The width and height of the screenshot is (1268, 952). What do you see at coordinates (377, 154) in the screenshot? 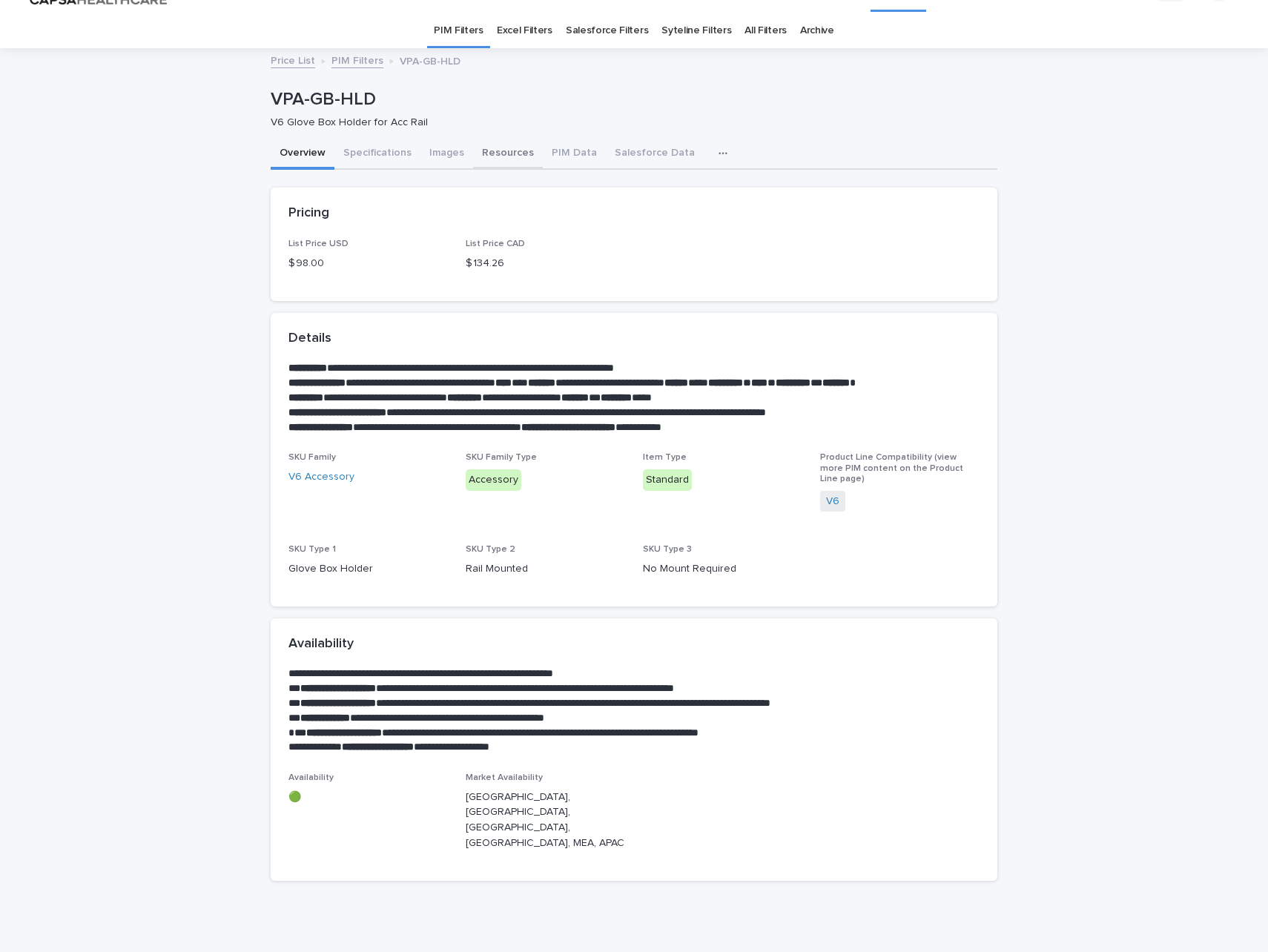
I see `button: Specifications` at bounding box center [377, 154].